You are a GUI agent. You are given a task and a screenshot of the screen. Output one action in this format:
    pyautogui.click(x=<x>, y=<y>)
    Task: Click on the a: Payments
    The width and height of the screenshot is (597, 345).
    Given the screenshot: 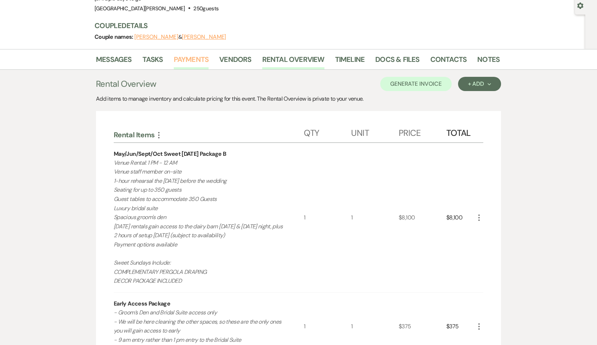 What is the action you would take?
    pyautogui.click(x=191, y=61)
    